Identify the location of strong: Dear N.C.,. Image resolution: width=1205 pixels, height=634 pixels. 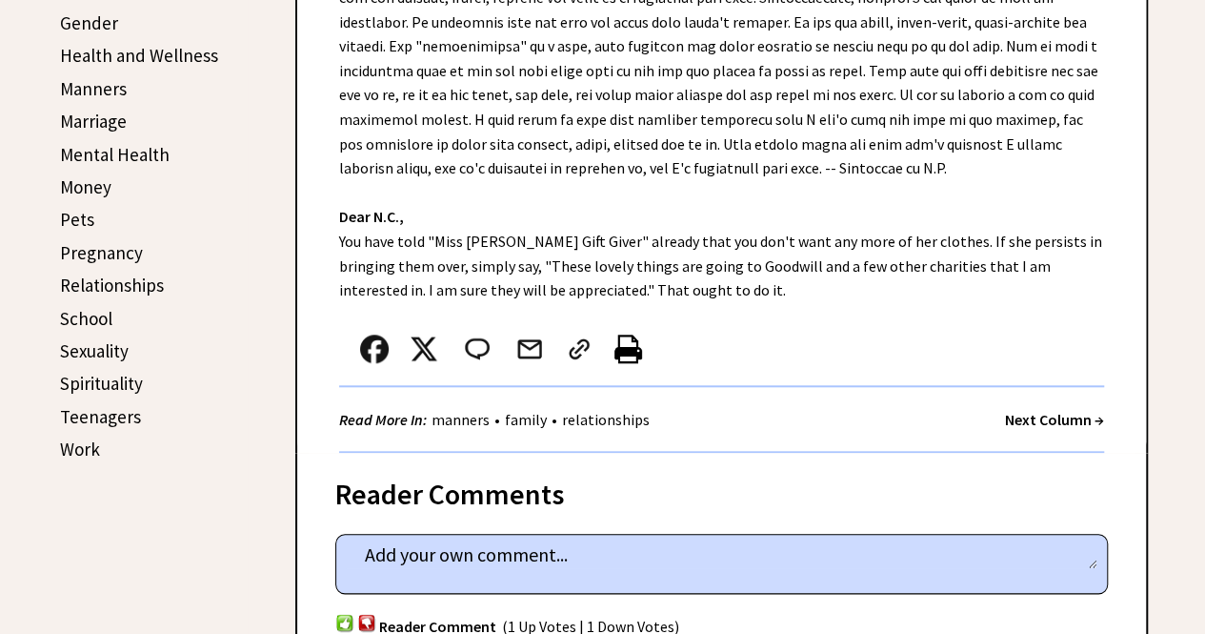
(372, 216).